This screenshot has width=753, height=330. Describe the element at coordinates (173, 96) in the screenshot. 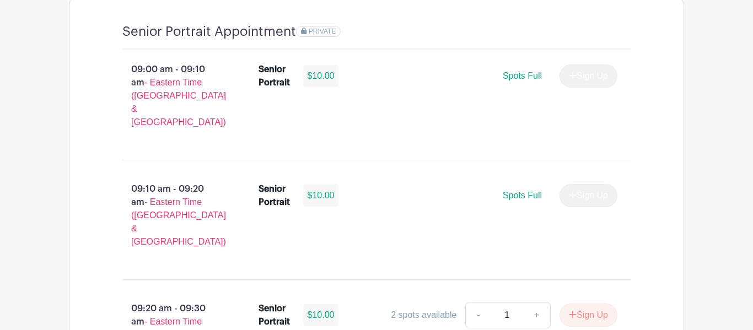

I see `p: 09:00 am - 09:10 am` at that location.